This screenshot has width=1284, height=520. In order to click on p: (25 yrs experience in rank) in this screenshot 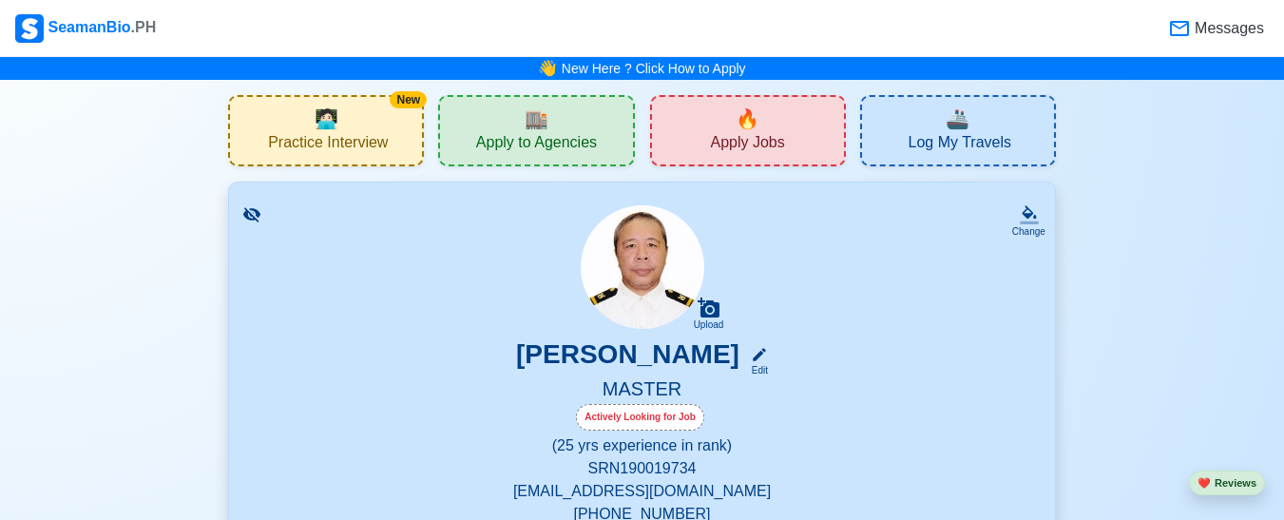, I will do `click(642, 446)`.